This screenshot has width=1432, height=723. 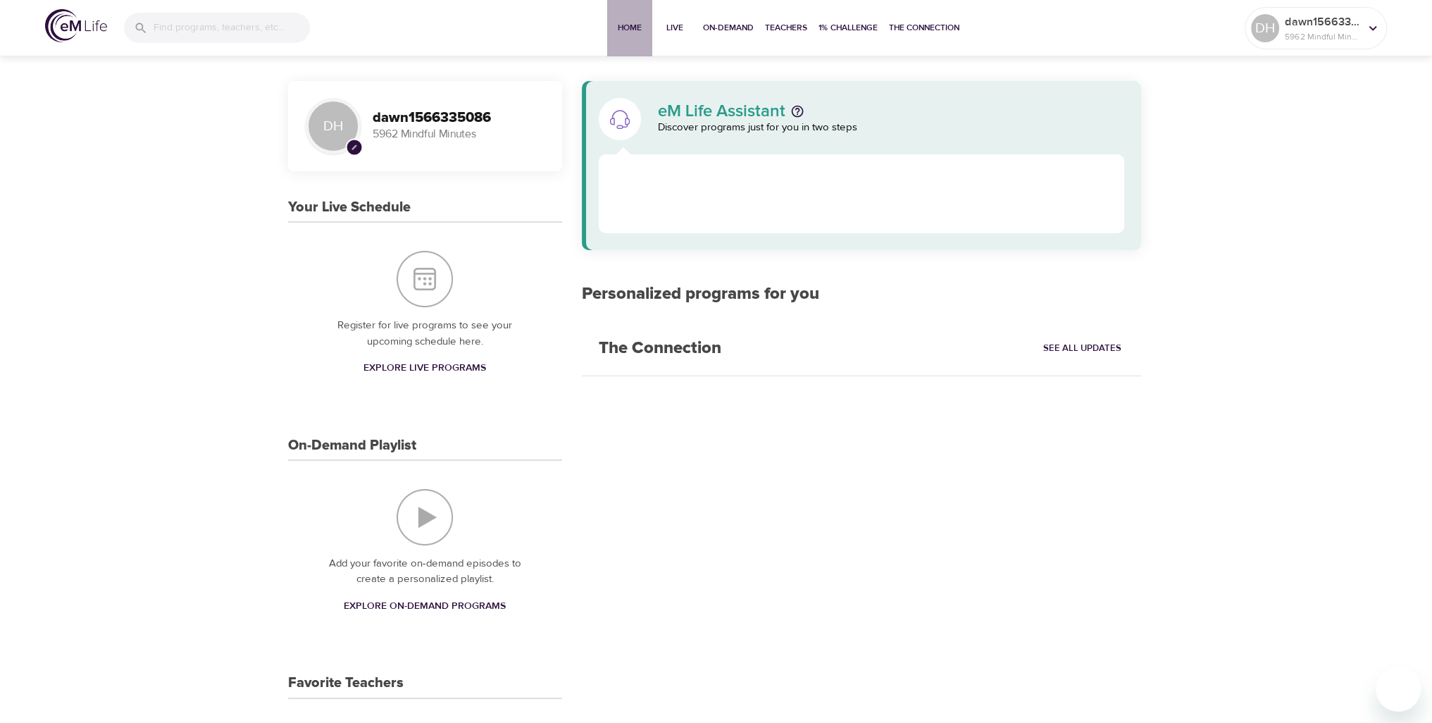 What do you see at coordinates (924, 27) in the screenshot?
I see `span: The Connection` at bounding box center [924, 27].